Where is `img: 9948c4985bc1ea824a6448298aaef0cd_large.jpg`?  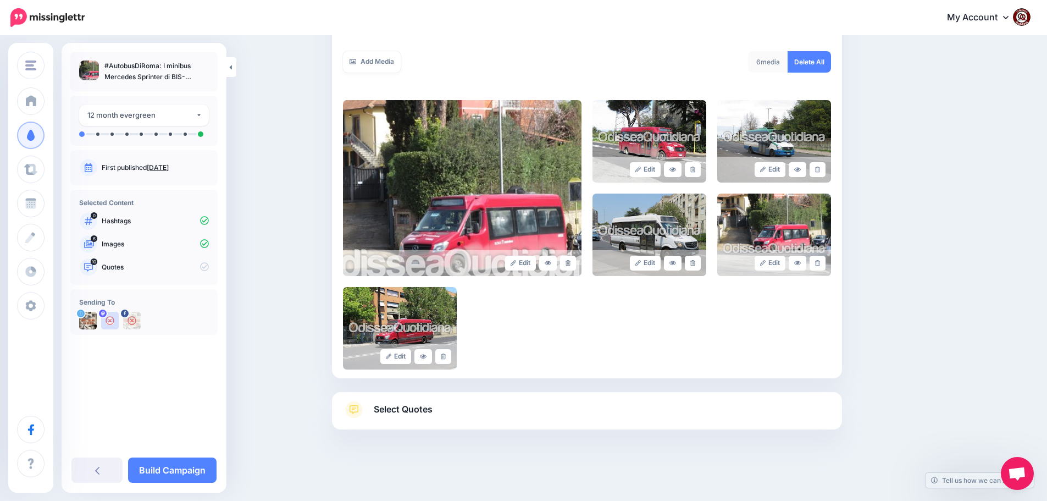 img: 9948c4985bc1ea824a6448298aaef0cd_large.jpg is located at coordinates (774, 141).